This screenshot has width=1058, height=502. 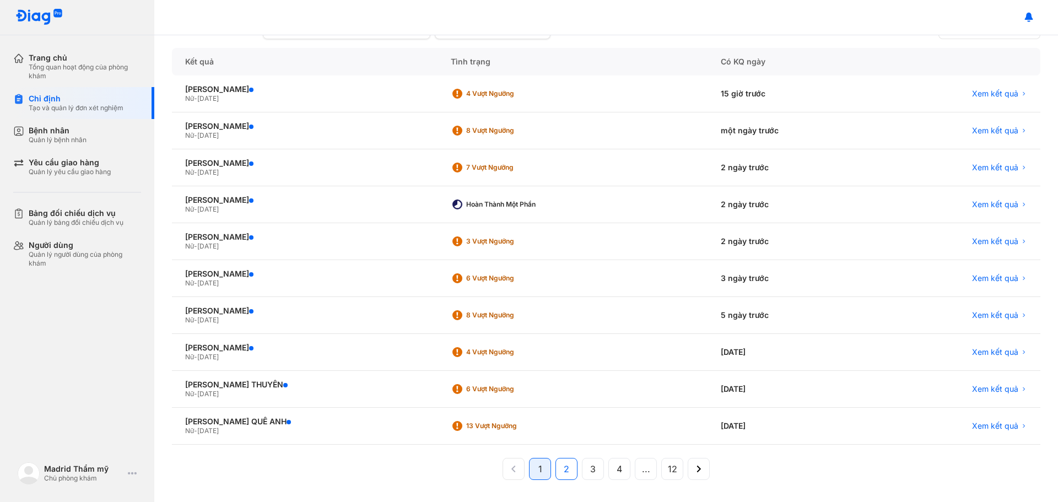 I want to click on div: 3 Vượt ngưỡng, so click(x=510, y=241).